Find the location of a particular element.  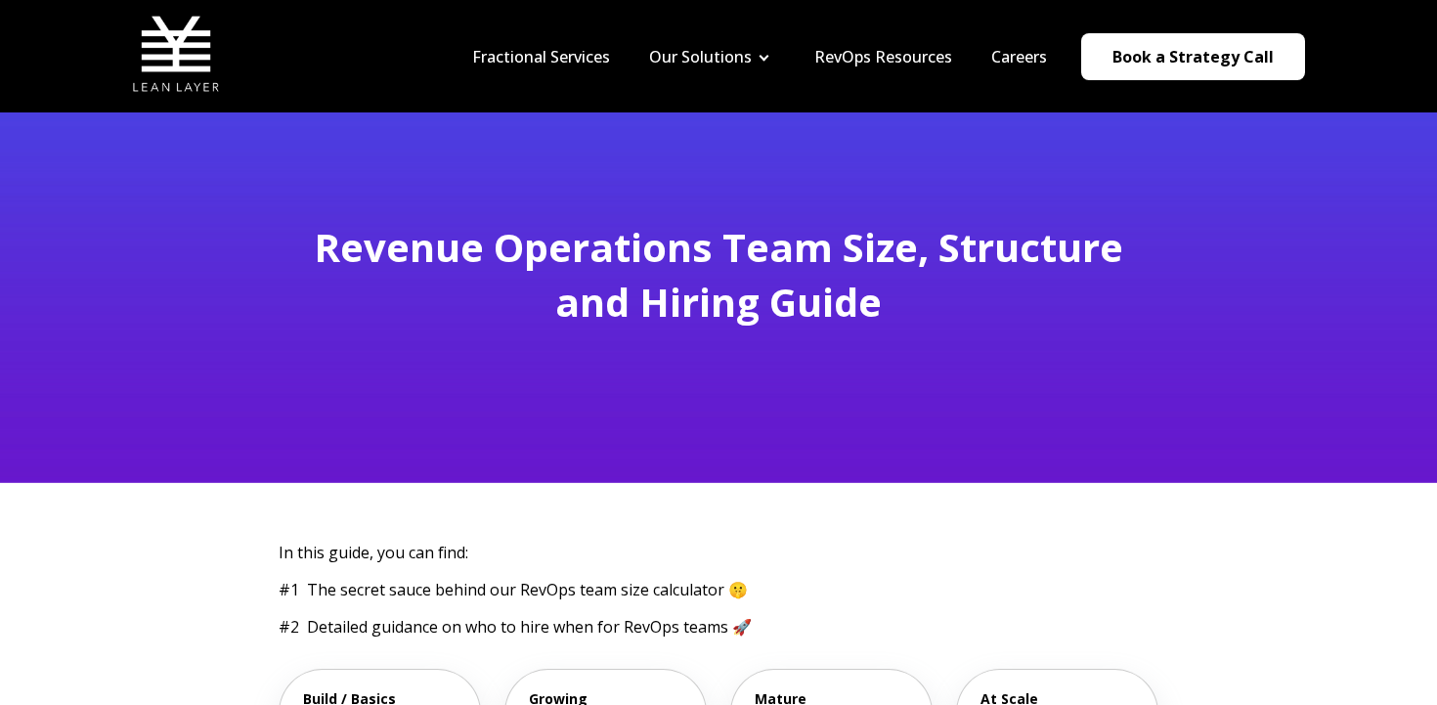

span: #2 Detailed guidance on who to hire when for RevOps teams 🚀 is located at coordinates (515, 627).